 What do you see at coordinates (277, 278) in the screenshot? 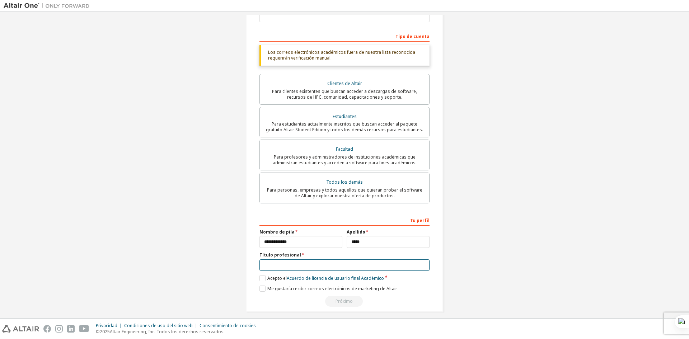
I see `font: Acepto el` at bounding box center [277, 278].